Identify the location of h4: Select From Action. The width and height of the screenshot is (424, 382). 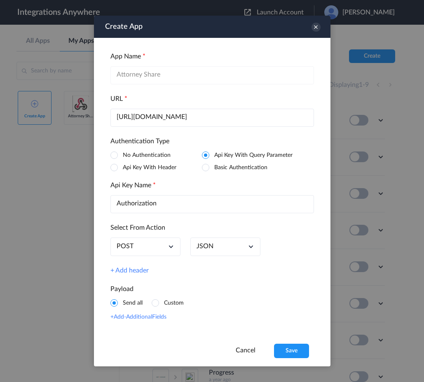
(212, 228).